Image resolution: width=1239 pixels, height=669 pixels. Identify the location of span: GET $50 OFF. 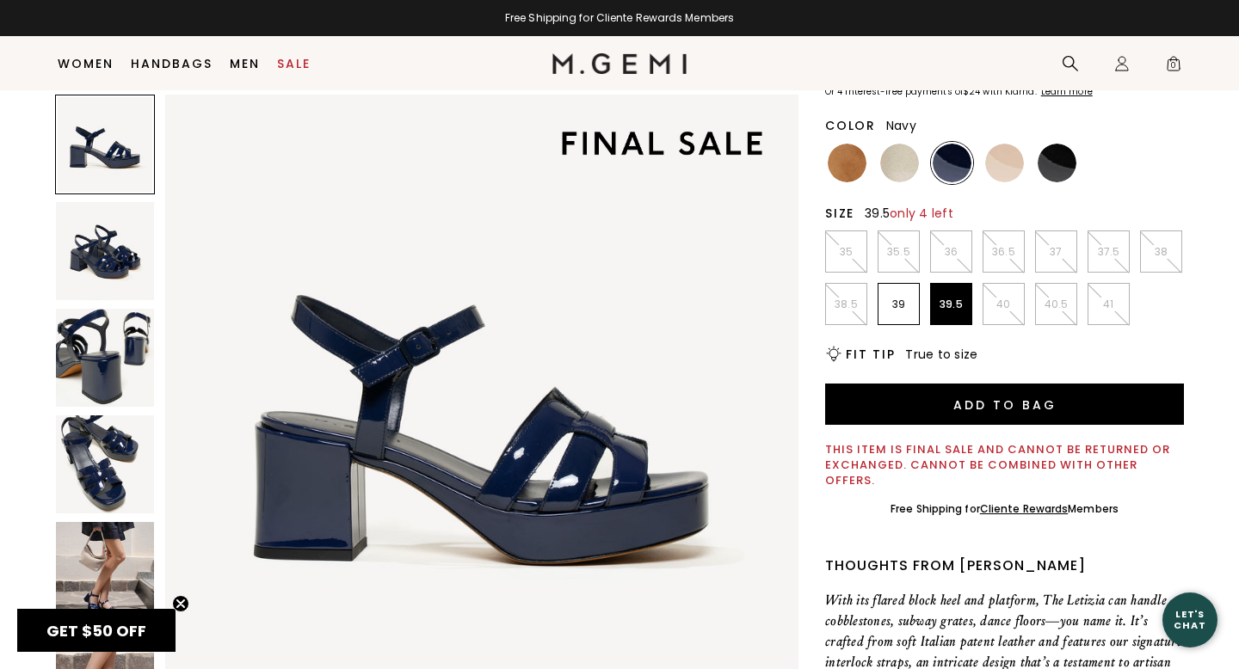
(96, 631).